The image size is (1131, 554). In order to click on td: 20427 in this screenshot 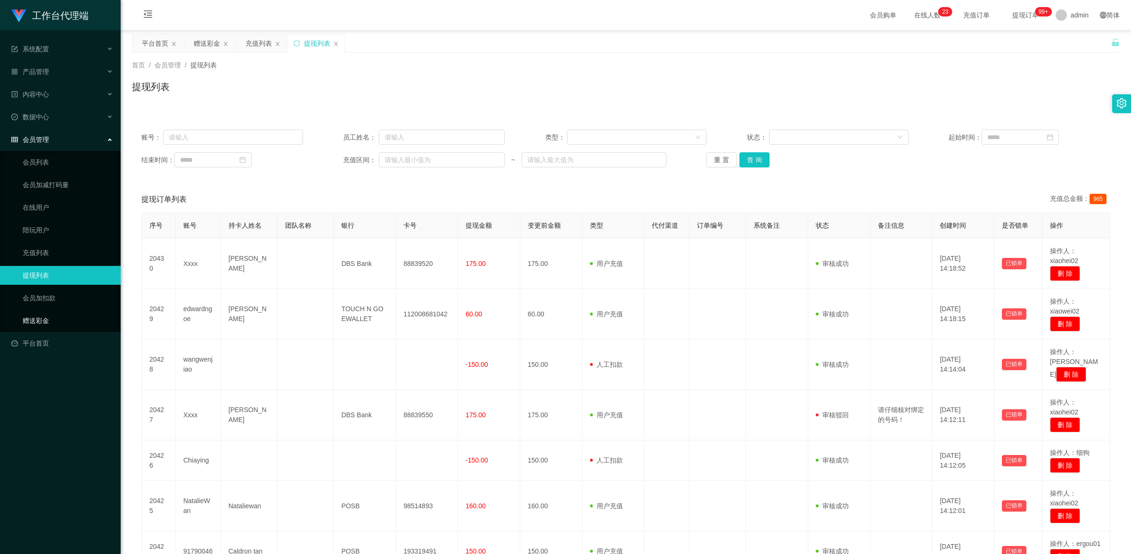, I will do `click(159, 415)`.